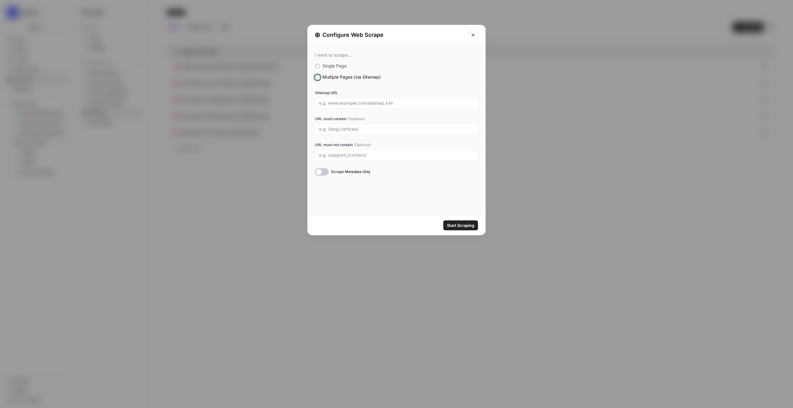 The width and height of the screenshot is (793, 408). Describe the element at coordinates (461, 225) in the screenshot. I see `span: Start Scraping` at that location.